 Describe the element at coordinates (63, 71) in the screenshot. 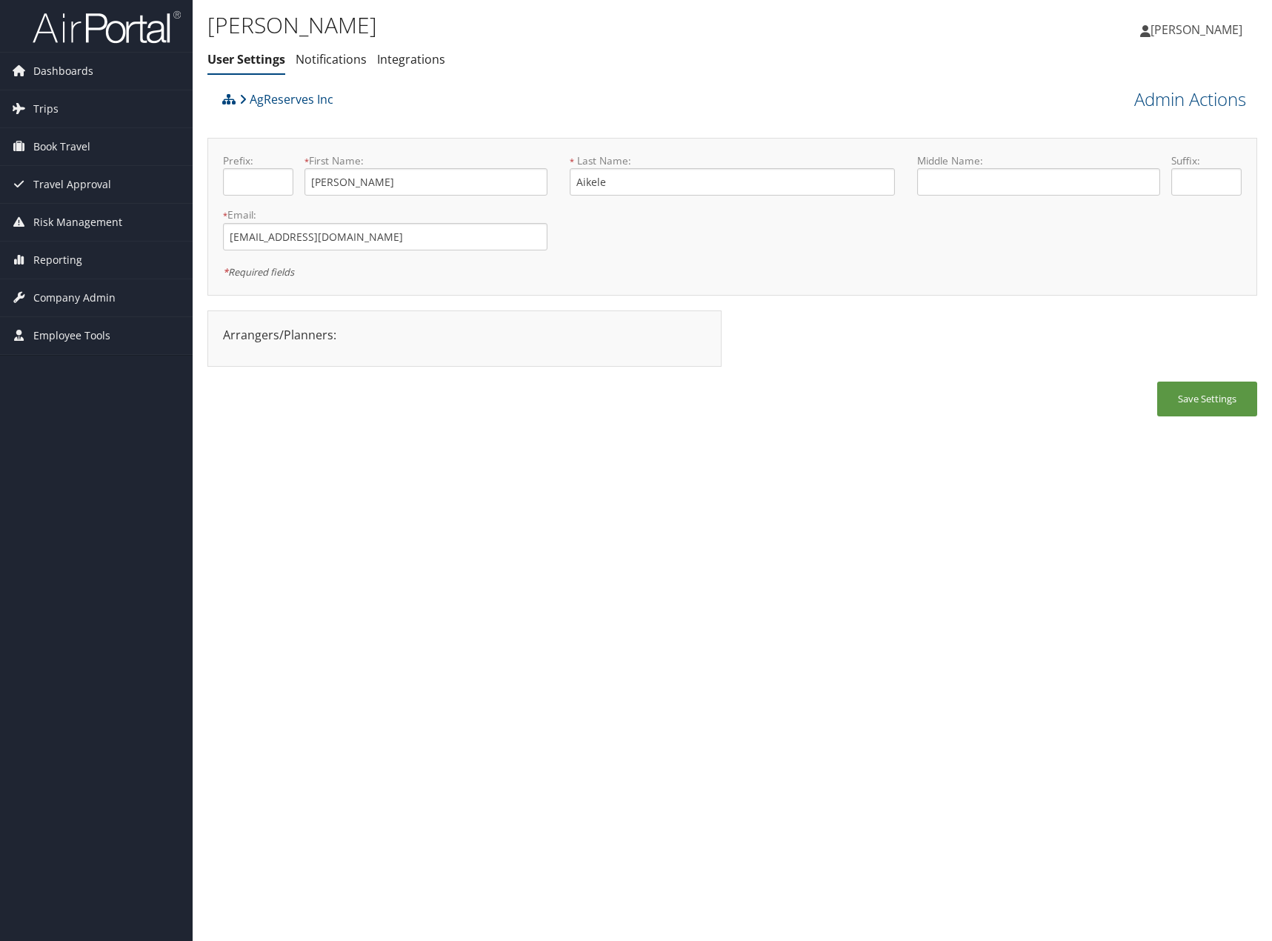

I see `span: Dashboards` at that location.